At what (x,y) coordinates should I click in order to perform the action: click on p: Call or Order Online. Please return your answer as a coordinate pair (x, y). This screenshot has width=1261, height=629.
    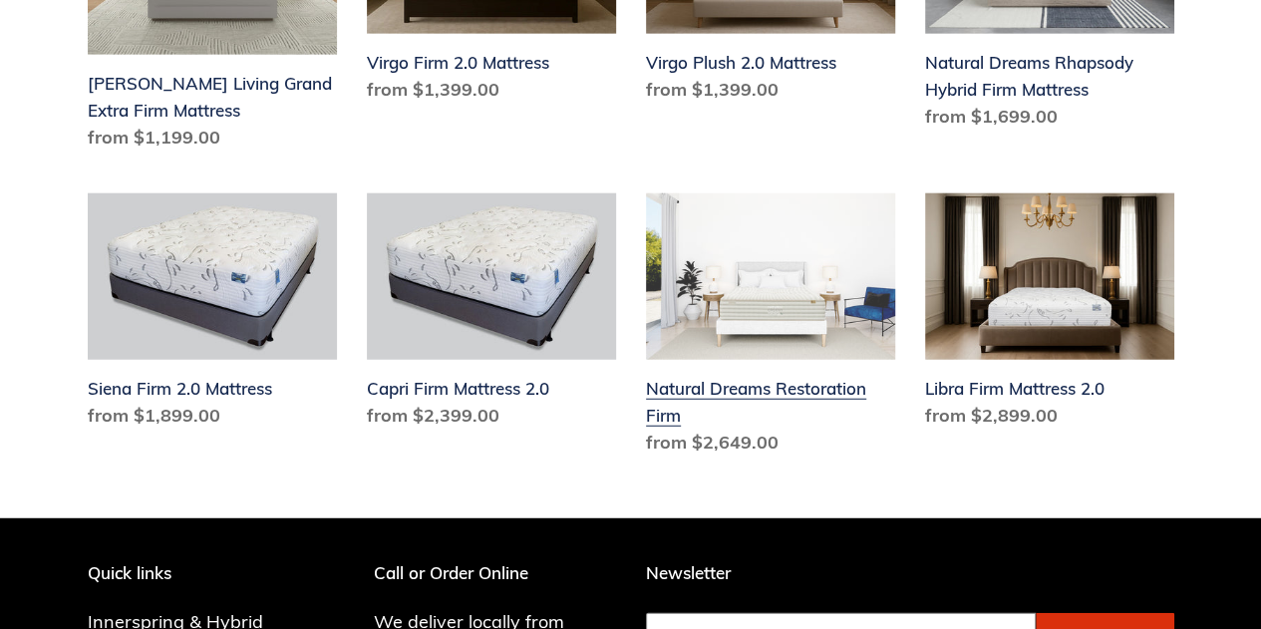
    Looking at the image, I should click on (494, 573).